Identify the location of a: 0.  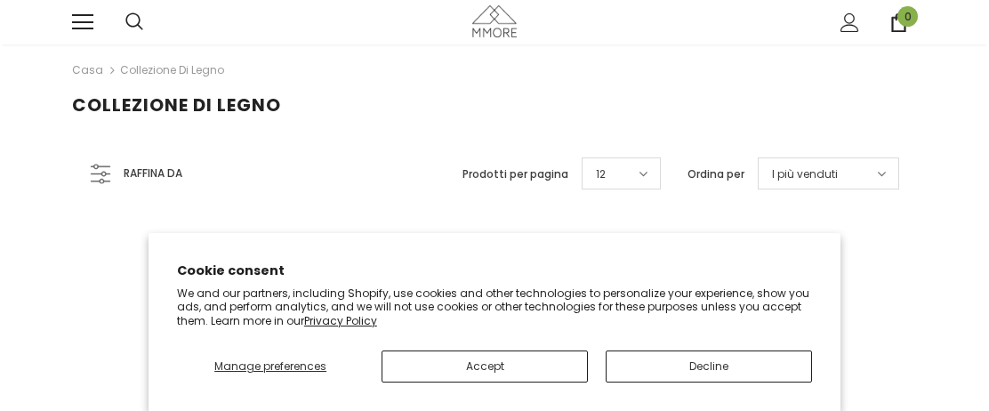
(898, 22).